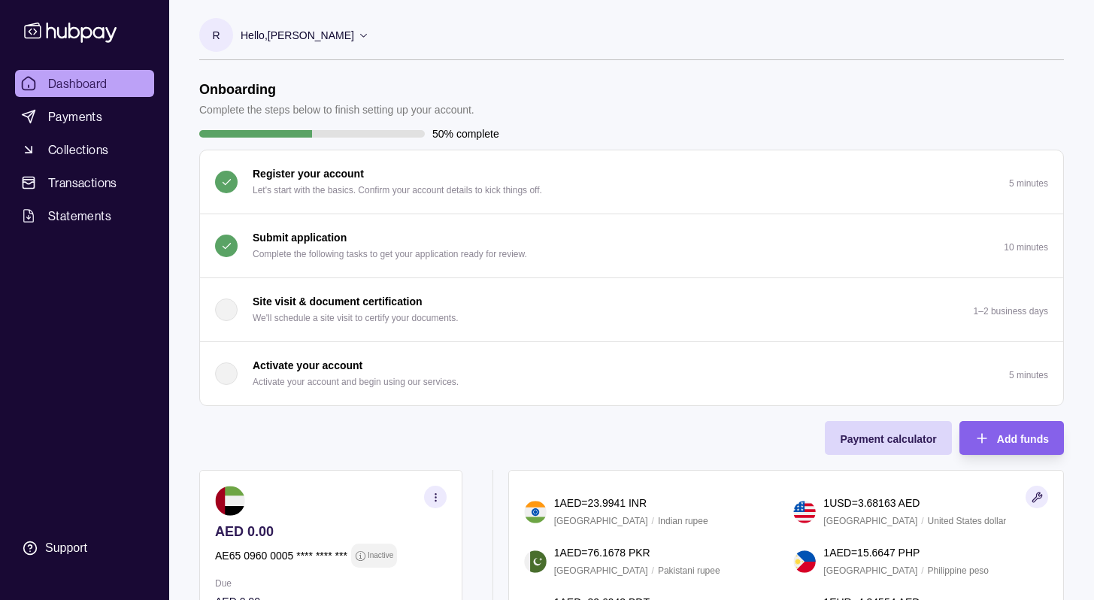  Describe the element at coordinates (389, 254) in the screenshot. I see `p: Complete the following tasks to get your application ready for review.` at that location.